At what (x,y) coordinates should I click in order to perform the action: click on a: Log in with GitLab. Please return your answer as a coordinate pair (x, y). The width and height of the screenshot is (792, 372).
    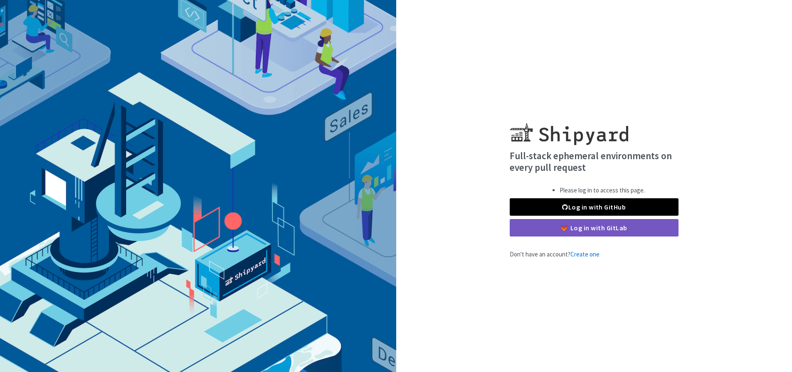
    Looking at the image, I should click on (594, 228).